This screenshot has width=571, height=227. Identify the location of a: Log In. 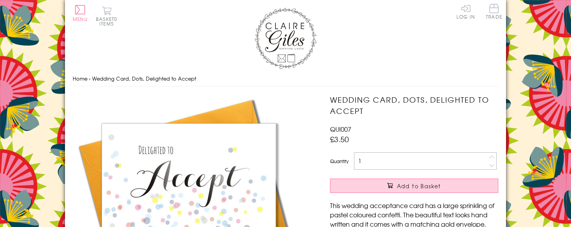
(466, 11).